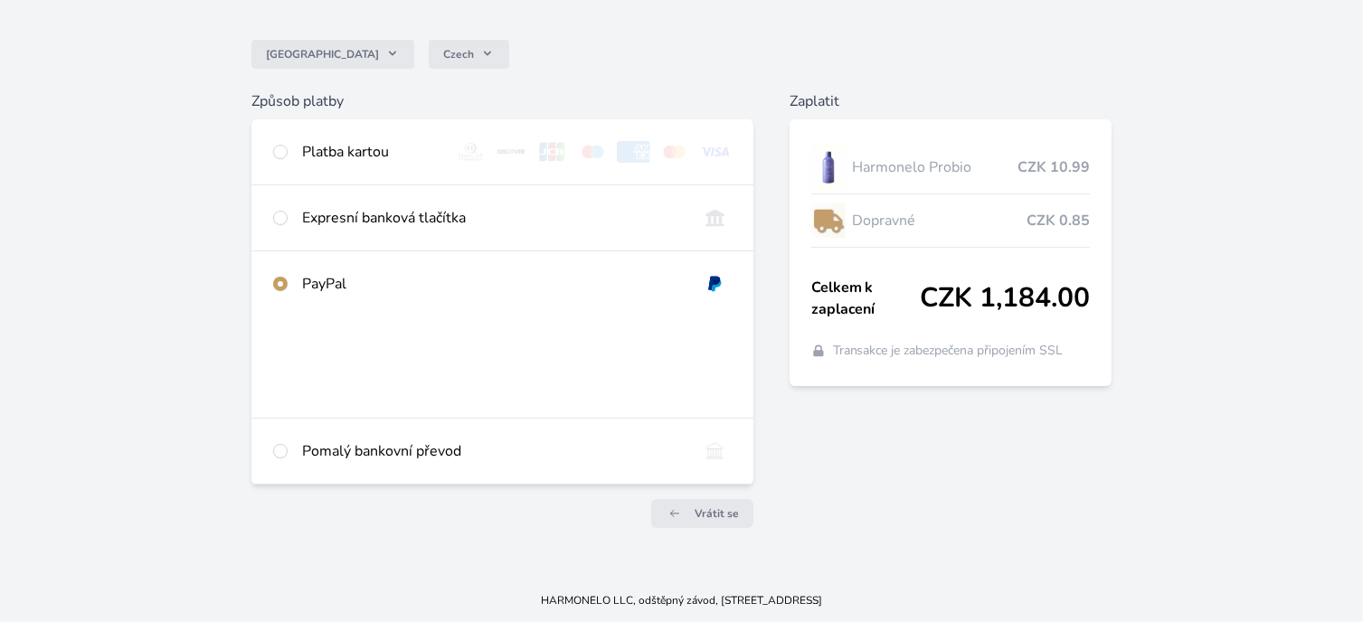 The height and width of the screenshot is (622, 1363). I want to click on a: Vrátit se, so click(702, 514).